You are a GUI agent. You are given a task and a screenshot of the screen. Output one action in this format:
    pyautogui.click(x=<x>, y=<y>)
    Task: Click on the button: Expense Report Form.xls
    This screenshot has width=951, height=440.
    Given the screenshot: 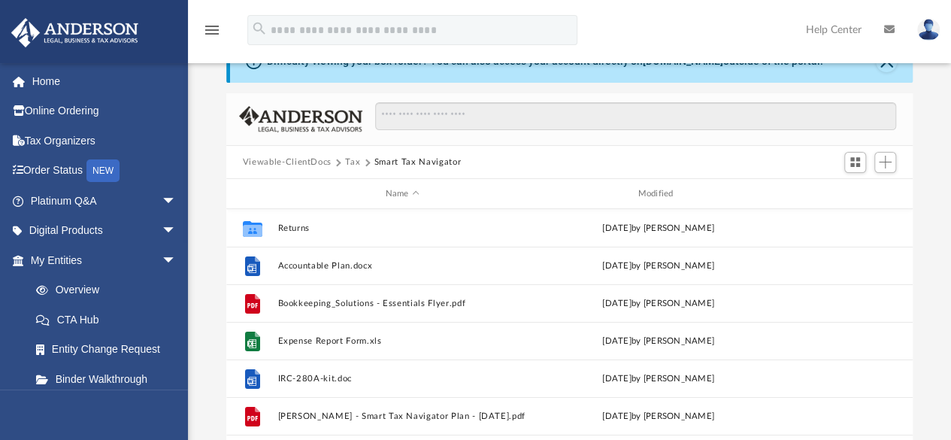 What is the action you would take?
    pyautogui.click(x=402, y=341)
    